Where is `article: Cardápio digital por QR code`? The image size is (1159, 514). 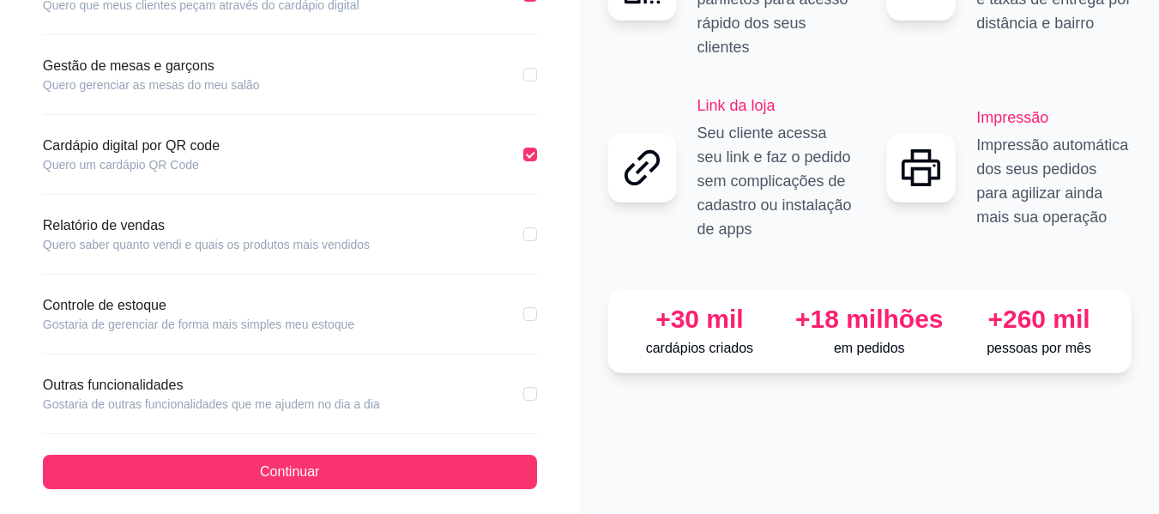
article: Cardápio digital por QR code is located at coordinates (131, 146).